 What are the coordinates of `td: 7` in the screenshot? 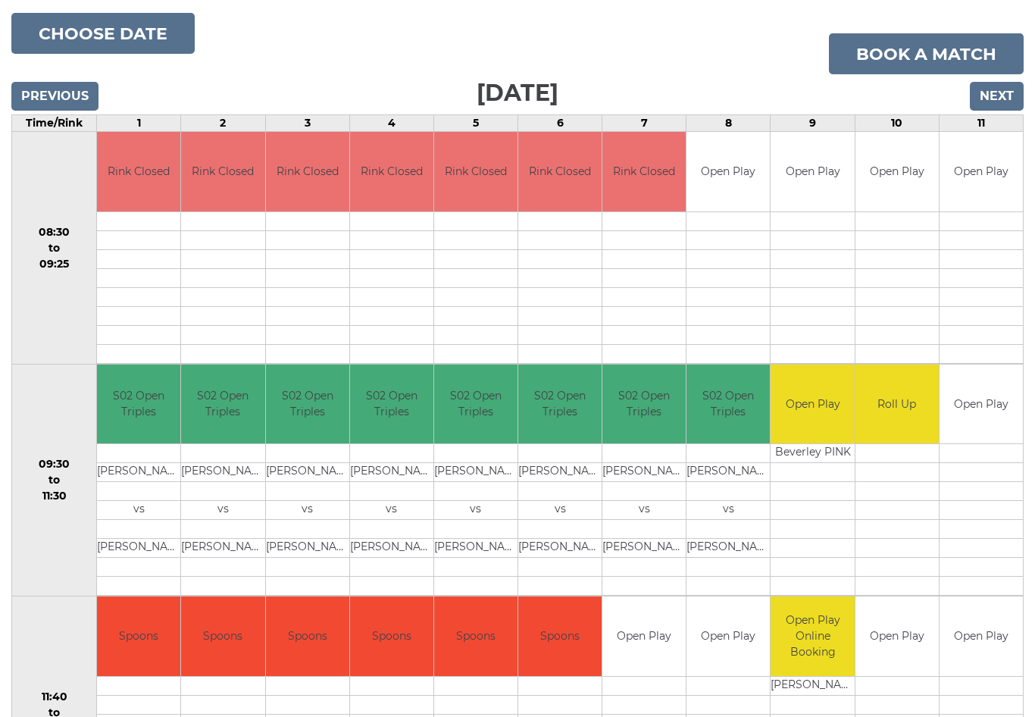 It's located at (644, 123).